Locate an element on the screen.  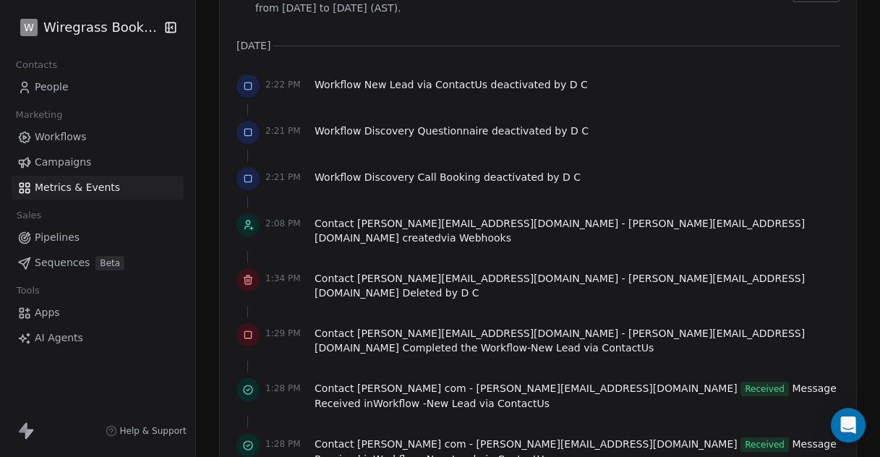
span: People is located at coordinates (51, 87).